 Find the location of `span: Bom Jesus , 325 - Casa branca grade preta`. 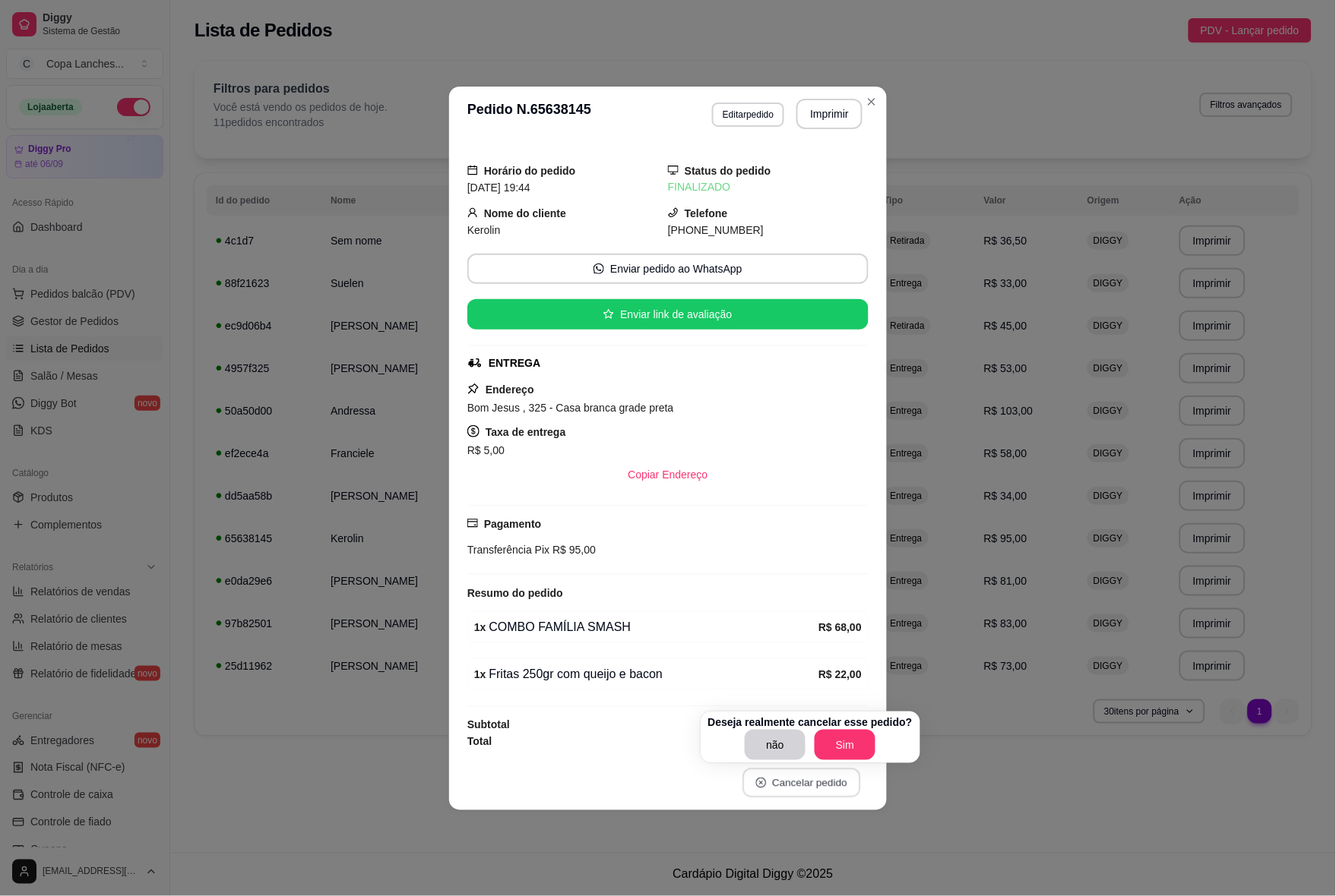

span: Bom Jesus , 325 - Casa branca grade preta is located at coordinates (570, 408).